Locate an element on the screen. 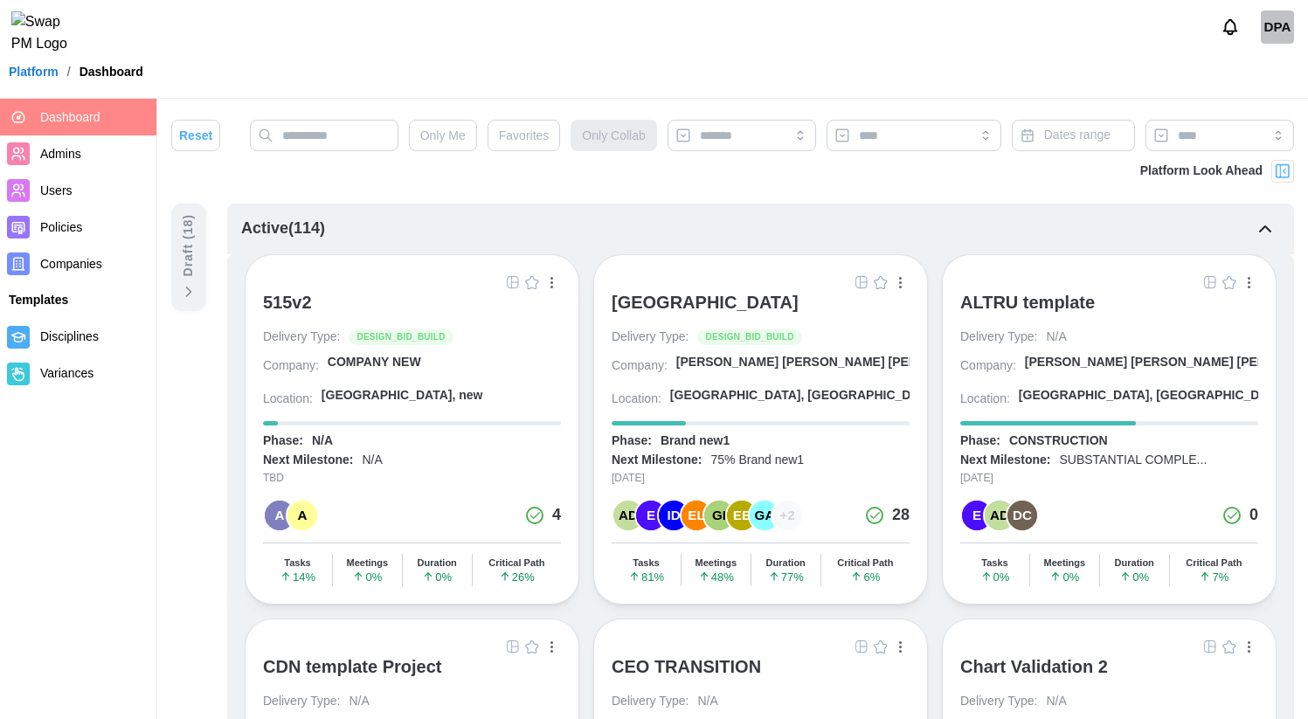 The image size is (1308, 719). span: Dates range is located at coordinates (1077, 135).